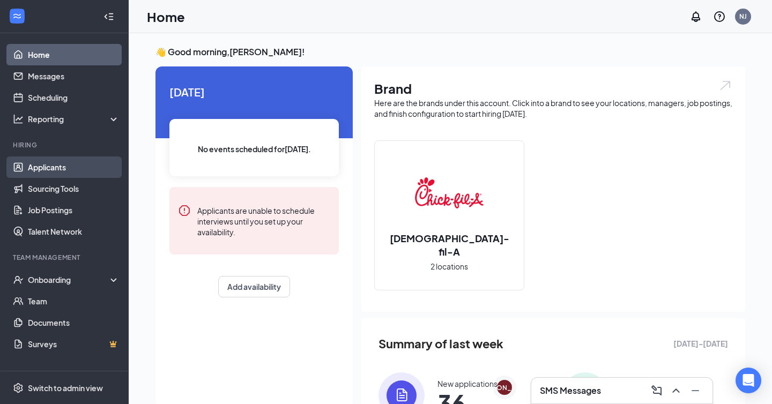 Image resolution: width=772 pixels, height=404 pixels. What do you see at coordinates (65, 145) in the screenshot?
I see `div: Hiring` at bounding box center [65, 145].